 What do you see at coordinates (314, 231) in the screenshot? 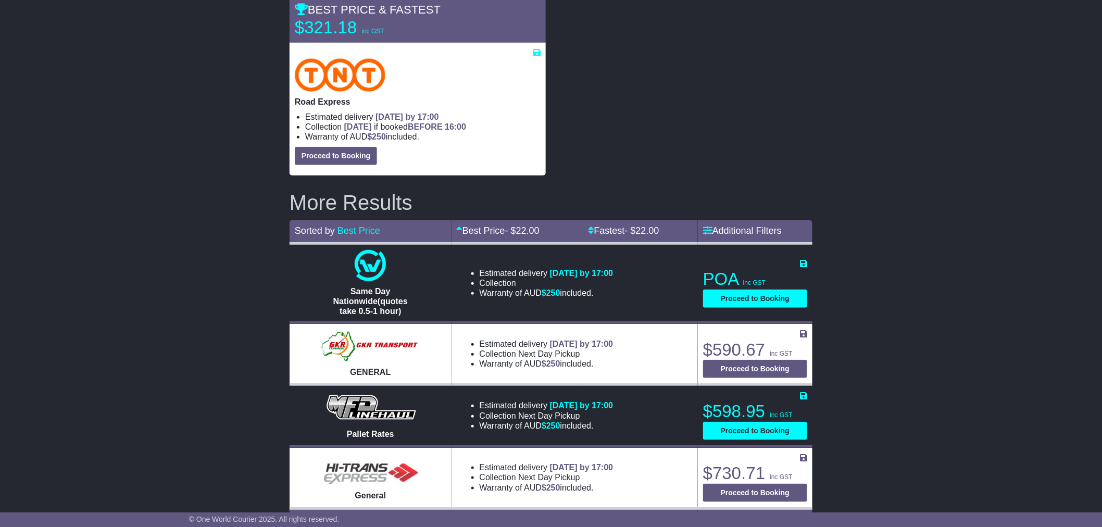
I see `span: Sorted by` at bounding box center [314, 231].